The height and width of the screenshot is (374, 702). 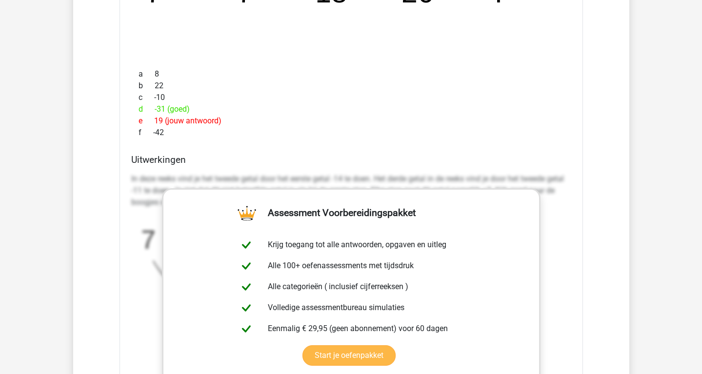 What do you see at coordinates (349, 356) in the screenshot?
I see `a: Start je oefenpakket` at bounding box center [349, 356].